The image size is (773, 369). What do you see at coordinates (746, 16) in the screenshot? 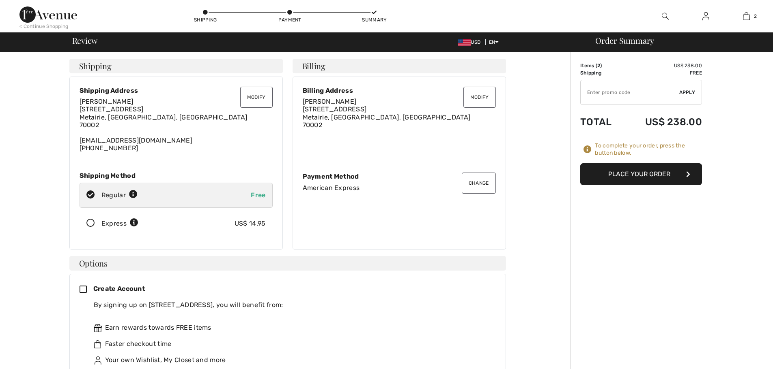
I see `a: 2` at bounding box center [746, 16].